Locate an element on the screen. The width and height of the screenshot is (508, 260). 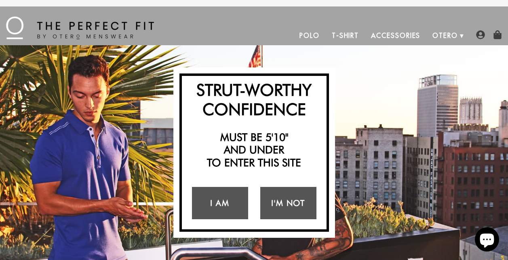
a: I'm Not is located at coordinates (288, 203).